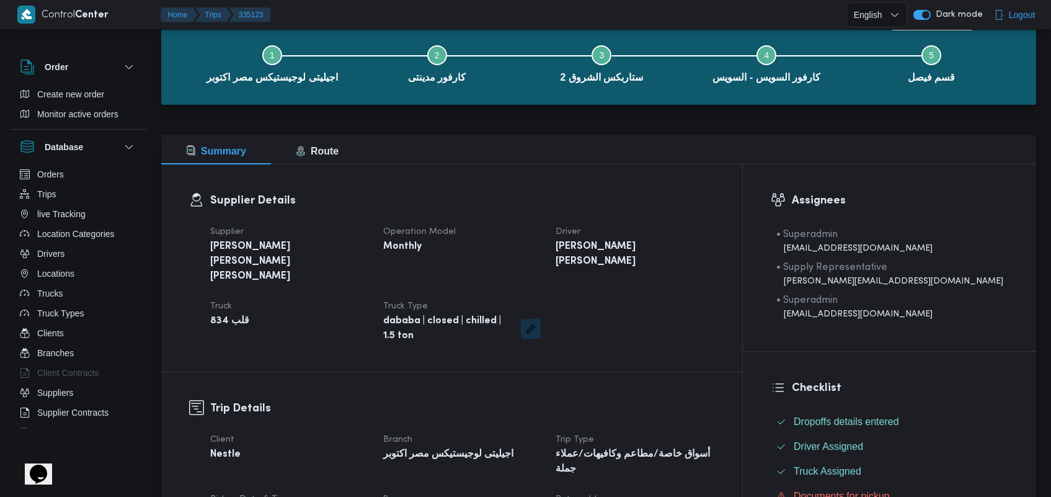  What do you see at coordinates (602, 63) in the screenshot?
I see `button: ستاربكس الشروق 2` at bounding box center [602, 63].